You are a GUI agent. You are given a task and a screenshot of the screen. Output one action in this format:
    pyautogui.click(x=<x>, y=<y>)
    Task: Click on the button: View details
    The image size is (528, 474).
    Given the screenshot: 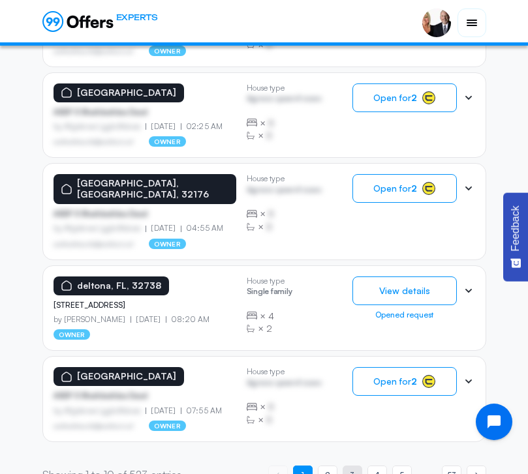 What is the action you would take?
    pyautogui.click(x=404, y=291)
    